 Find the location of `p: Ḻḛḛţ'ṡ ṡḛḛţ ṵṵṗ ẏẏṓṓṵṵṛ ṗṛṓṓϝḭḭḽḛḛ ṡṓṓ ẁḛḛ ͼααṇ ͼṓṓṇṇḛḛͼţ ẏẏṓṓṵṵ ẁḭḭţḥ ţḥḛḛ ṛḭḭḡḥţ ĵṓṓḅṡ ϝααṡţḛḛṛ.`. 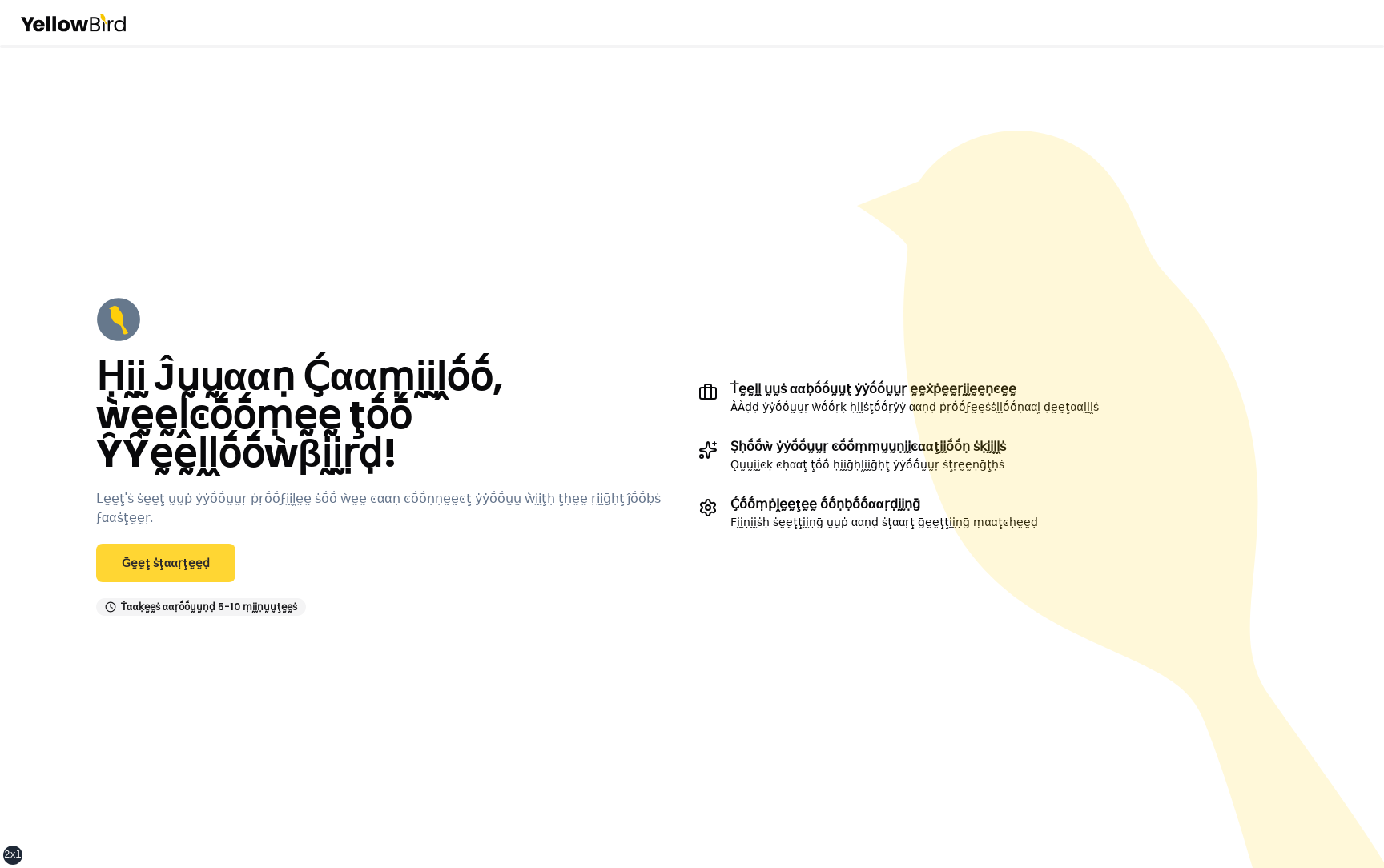

p: Ḻḛḛţ'ṡ ṡḛḛţ ṵṵṗ ẏẏṓṓṵṵṛ ṗṛṓṓϝḭḭḽḛḛ ṡṓṓ ẁḛḛ ͼααṇ ͼṓṓṇṇḛḛͼţ ẏẏṓṓṵṵ ẁḭḭţḥ ţḥḛḛ ṛḭḭḡḥţ ĵṓṓḅṡ ϝααṡţḛḛṛ. is located at coordinates (390, 508).